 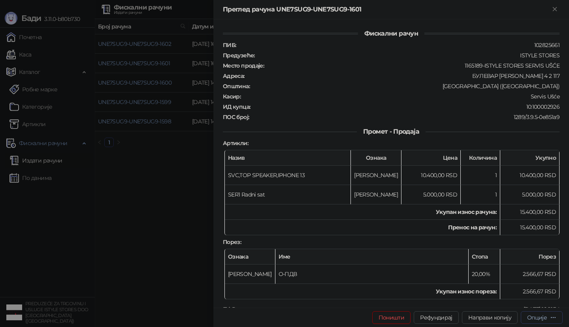 I want to click on strong: Пренос на рачун :, so click(x=472, y=227).